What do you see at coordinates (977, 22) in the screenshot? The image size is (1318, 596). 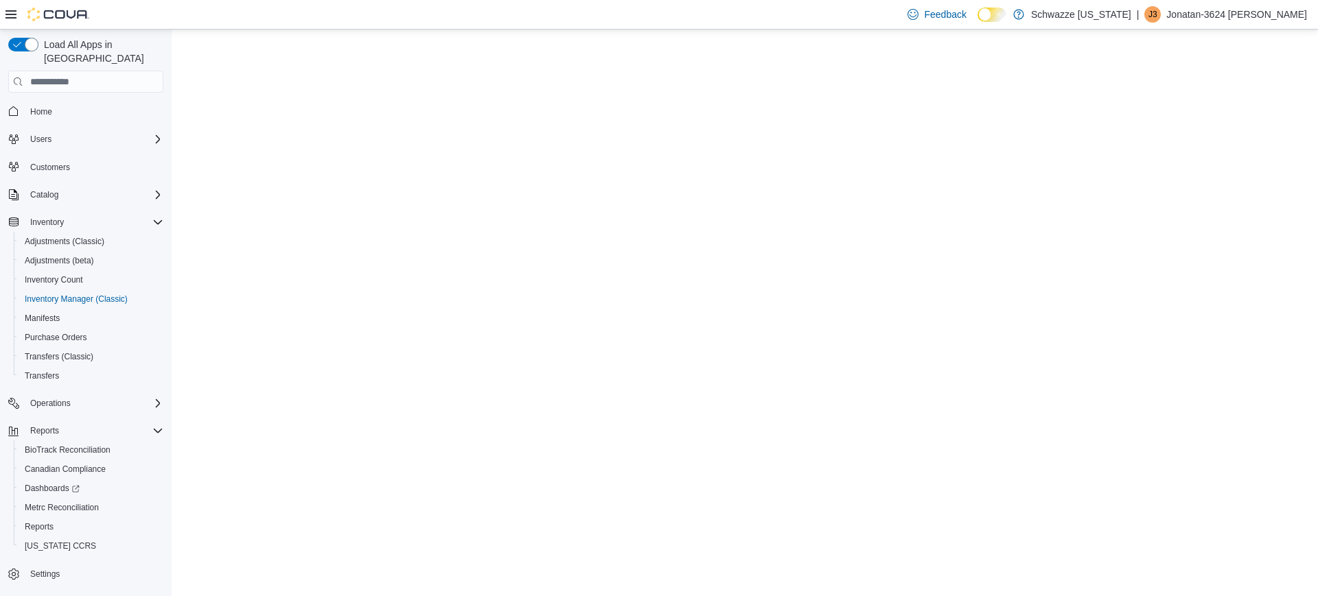 I see `span: Dark Mode` at bounding box center [977, 22].